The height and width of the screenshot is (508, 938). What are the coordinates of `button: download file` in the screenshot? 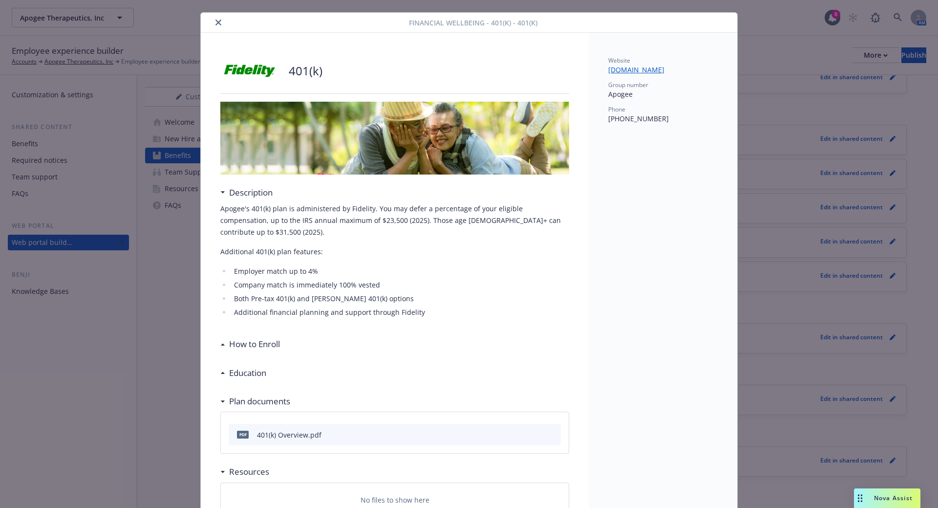 It's located at (536, 434).